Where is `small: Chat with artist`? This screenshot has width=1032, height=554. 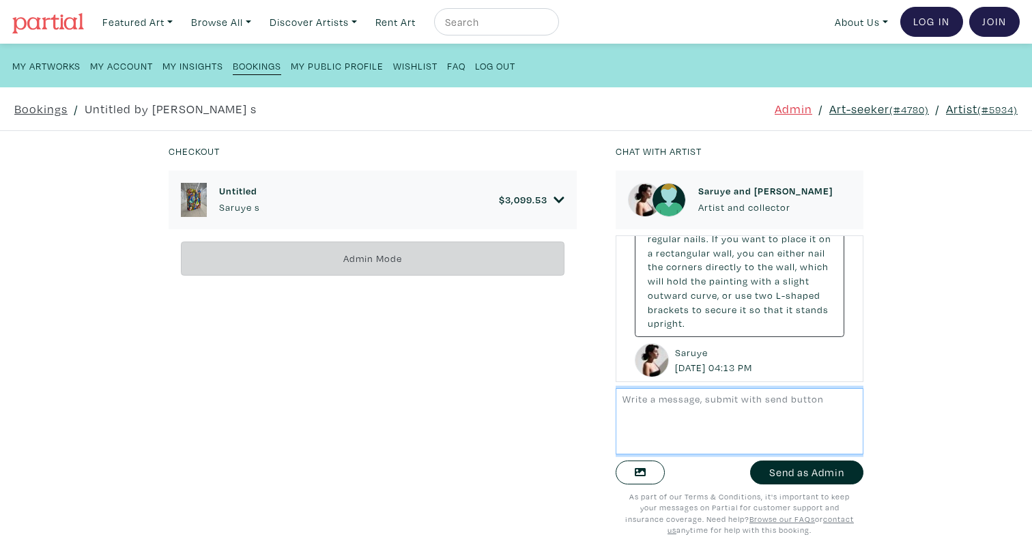
small: Chat with artist is located at coordinates (658, 151).